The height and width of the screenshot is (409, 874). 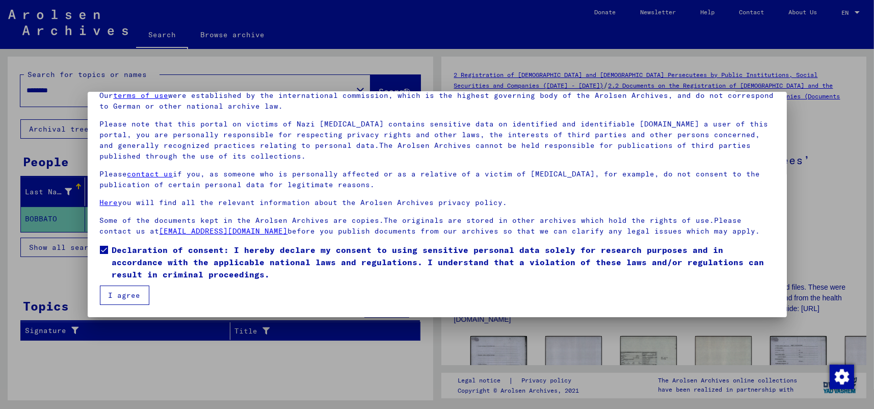 What do you see at coordinates (443, 262) in the screenshot?
I see `span: Declaration of consent: I hereby declare my consent to using sensitive personal data solely for r...` at bounding box center [443, 262].